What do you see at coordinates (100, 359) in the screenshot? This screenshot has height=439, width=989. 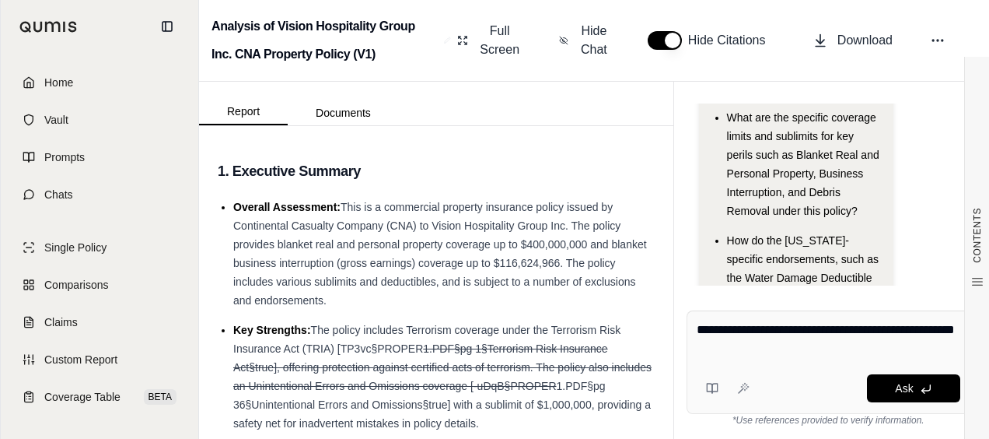 I see `a: Custom Report` at bounding box center [100, 359].